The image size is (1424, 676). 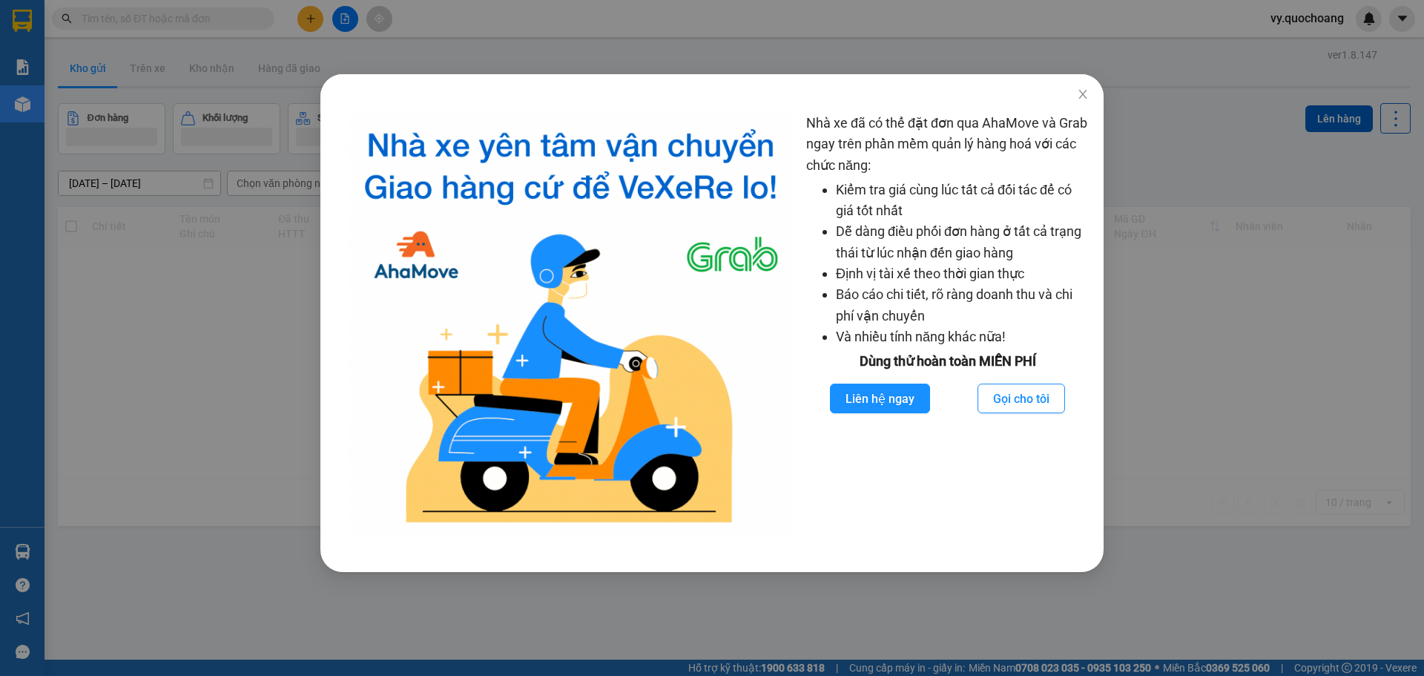 What do you see at coordinates (962, 337) in the screenshot?
I see `li: Và nhiều tính năng khác nữa!` at bounding box center [962, 337].